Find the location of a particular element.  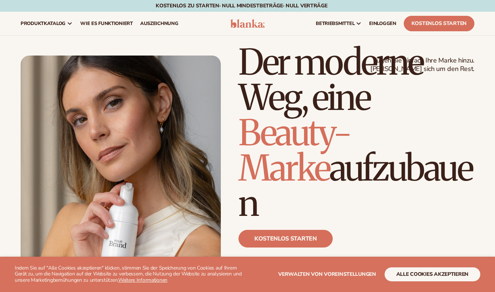

p: Indem Sie auf "Alle Cookies akzeptieren" klicken, stimmen Sie der Speicherung von Cookies auf Ihr... is located at coordinates (129, 275).